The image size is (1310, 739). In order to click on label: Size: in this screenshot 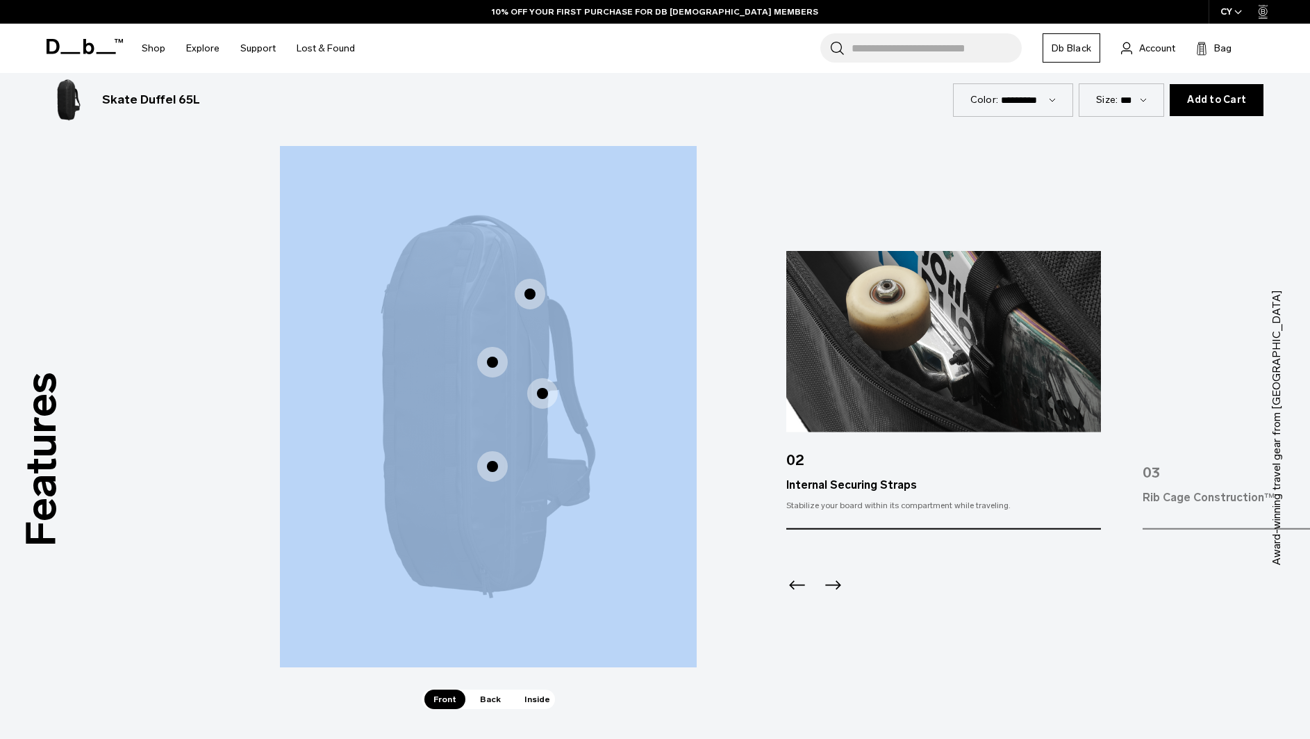, I will do `click(1107, 99)`.